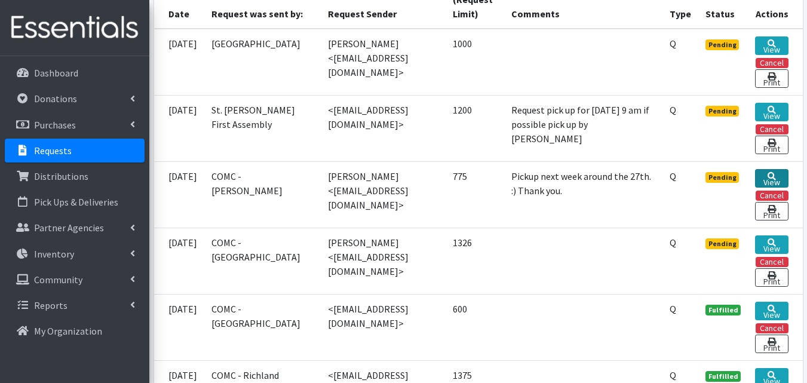 The image size is (807, 383). What do you see at coordinates (75, 151) in the screenshot?
I see `a: Requests` at bounding box center [75, 151].